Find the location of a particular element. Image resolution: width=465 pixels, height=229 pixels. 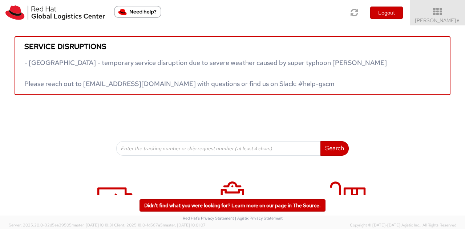

span: Client: 2025.18.0-fd567a5 is located at coordinates (160, 225).